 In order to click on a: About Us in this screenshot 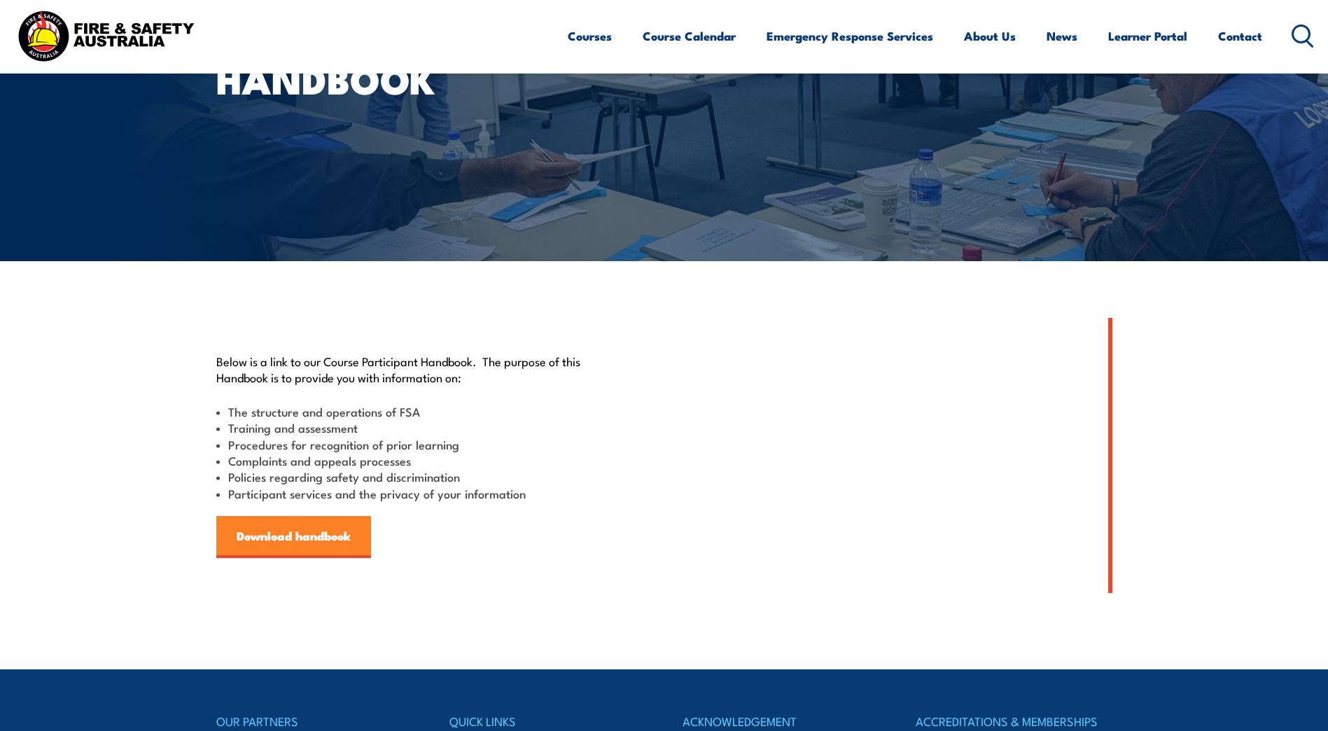, I will do `click(990, 36)`.